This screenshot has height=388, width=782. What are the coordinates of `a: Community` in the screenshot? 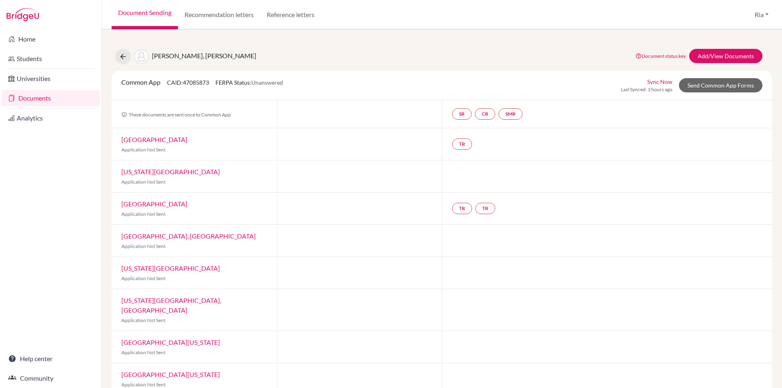 It's located at (51, 379).